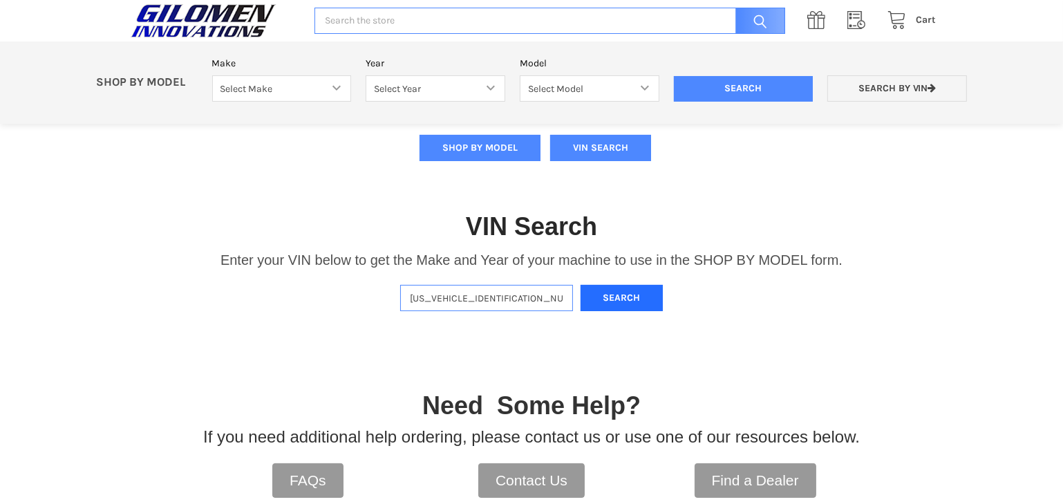 This screenshot has width=1063, height=502. Describe the element at coordinates (531, 260) in the screenshot. I see `p: Enter your VIN below to get the Make and Year of your machine to use in the SHOP BY MODEL form.` at that location.